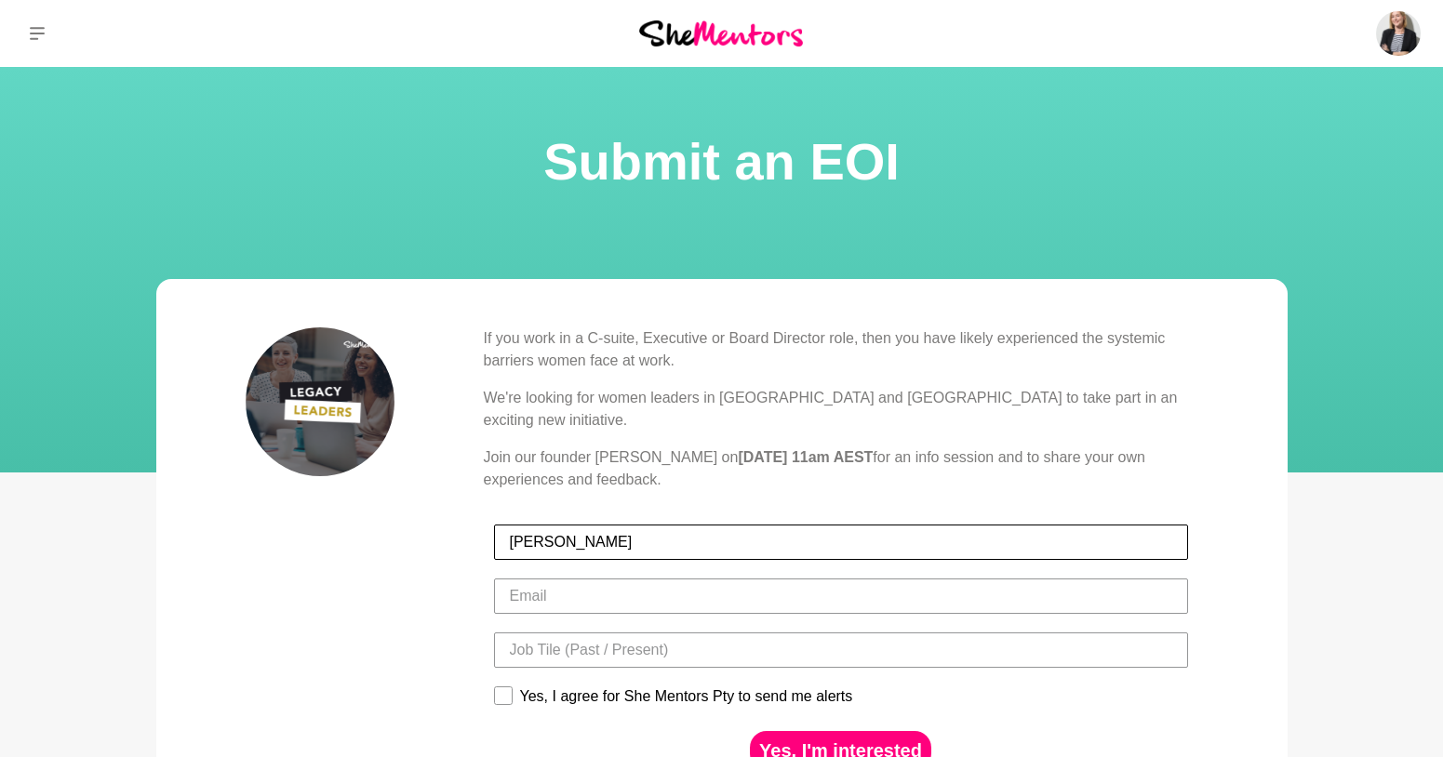 The height and width of the screenshot is (757, 1443). What do you see at coordinates (721, 162) in the screenshot?
I see `h1: Submit an EOI` at bounding box center [721, 162].